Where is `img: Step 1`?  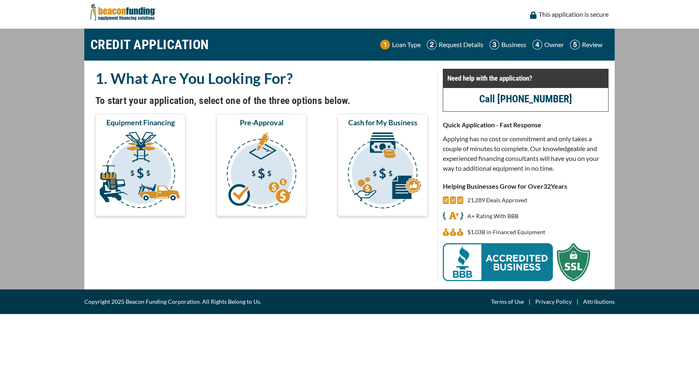
img: Step 1 is located at coordinates (385, 45).